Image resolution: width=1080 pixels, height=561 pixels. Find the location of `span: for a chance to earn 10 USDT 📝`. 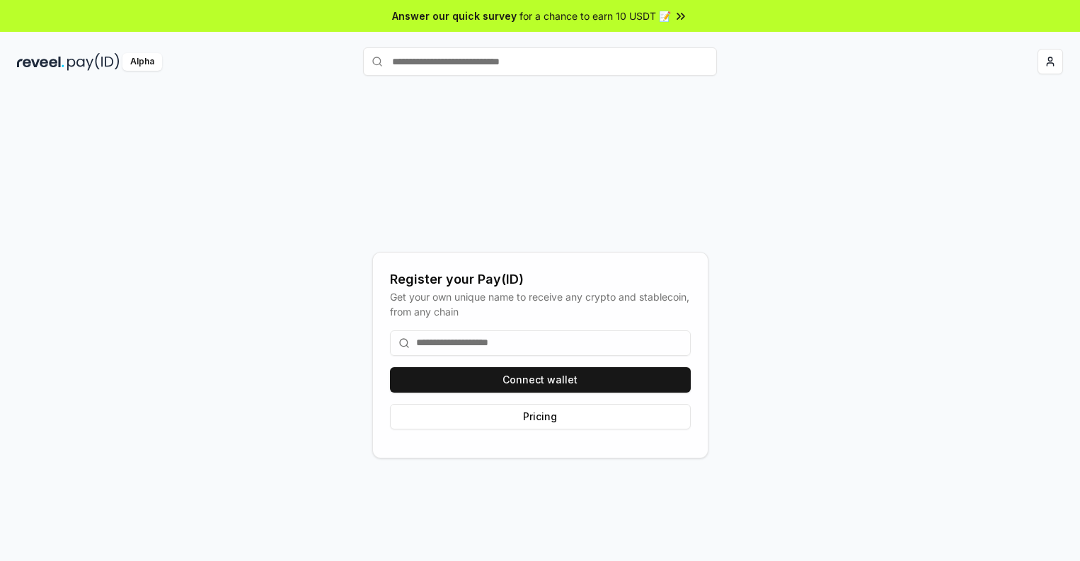

span: for a chance to earn 10 USDT 📝 is located at coordinates (595, 16).